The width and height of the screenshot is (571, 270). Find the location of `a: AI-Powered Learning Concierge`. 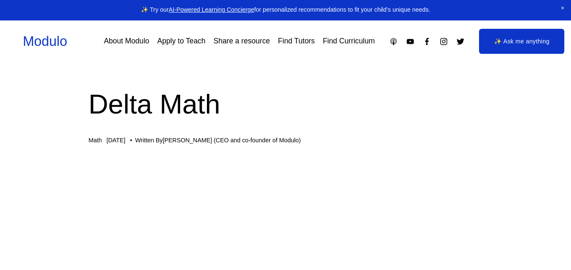

a: AI-Powered Learning Concierge is located at coordinates (211, 10).